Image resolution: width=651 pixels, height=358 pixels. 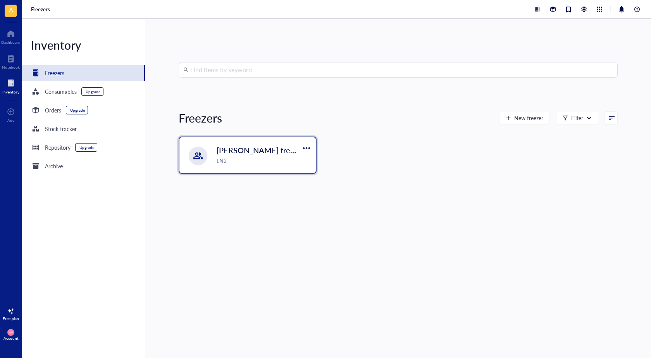 I want to click on a: Dashboard, so click(x=11, y=36).